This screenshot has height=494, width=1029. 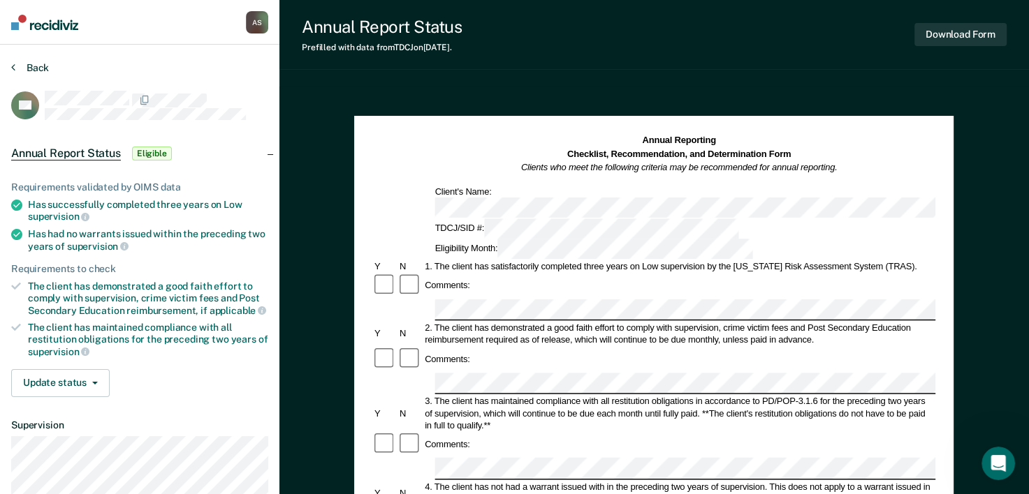 I want to click on button: Update status, so click(x=60, y=383).